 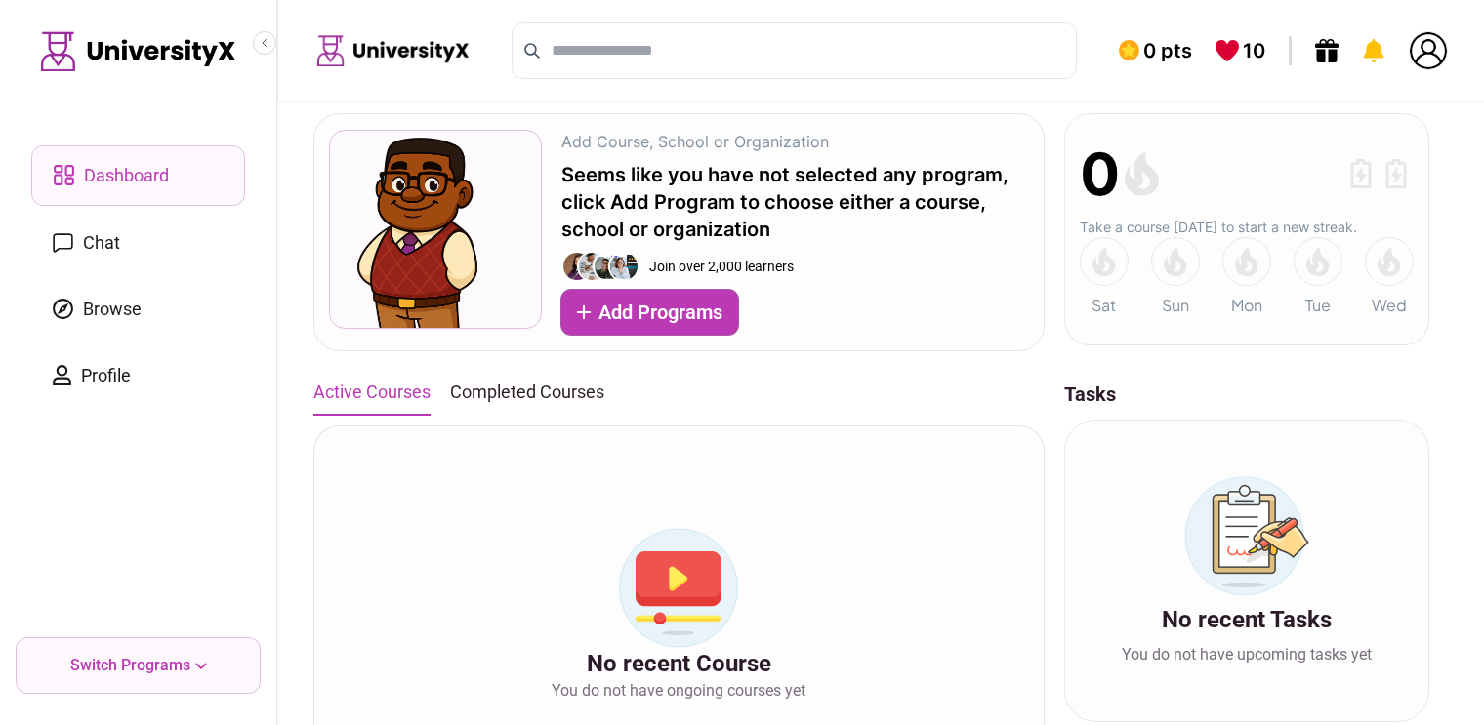 I want to click on span: Sun, so click(x=1175, y=306).